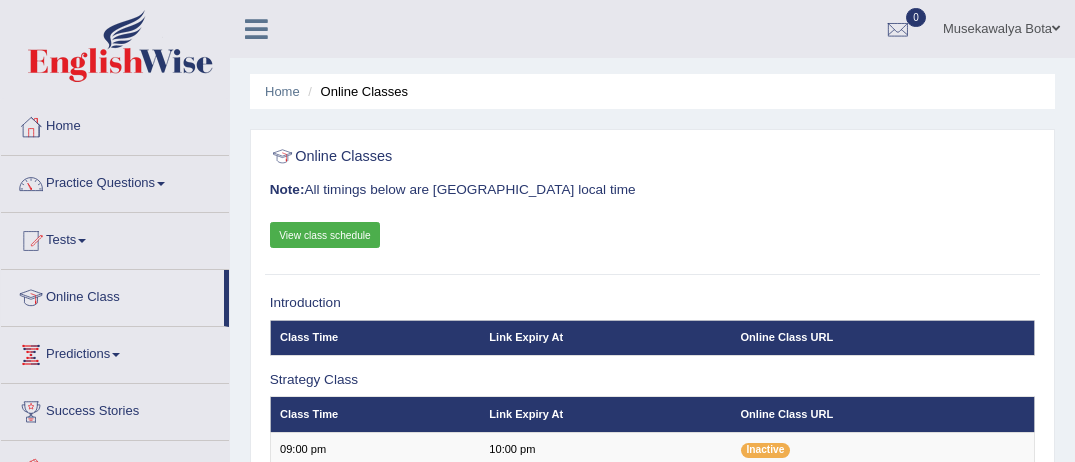  What do you see at coordinates (916, 17) in the screenshot?
I see `span: 0` at bounding box center [916, 17].